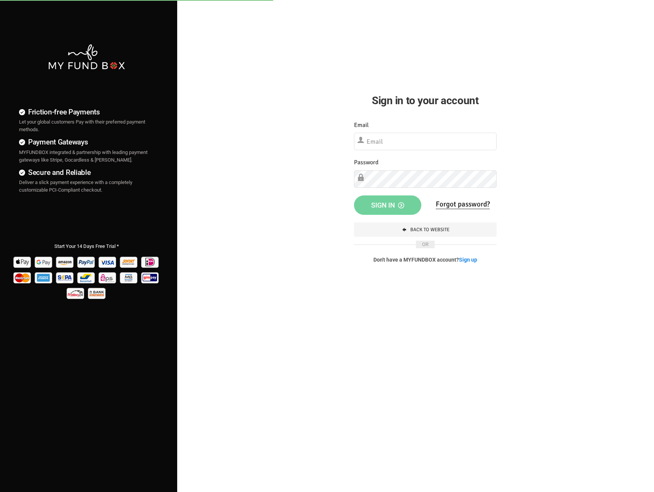  I want to click on img: american_express Pay, so click(44, 277).